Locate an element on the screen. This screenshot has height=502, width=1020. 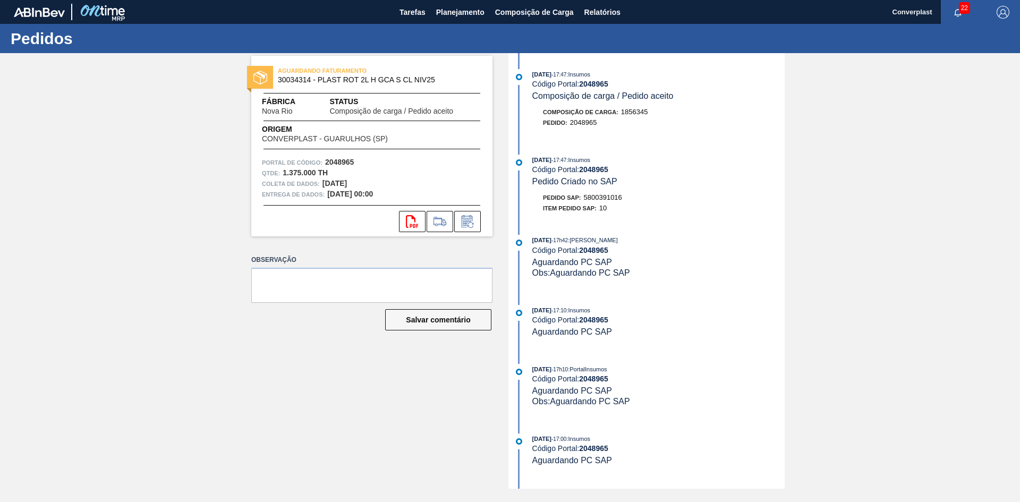
font: 5800391016 is located at coordinates (603, 197).